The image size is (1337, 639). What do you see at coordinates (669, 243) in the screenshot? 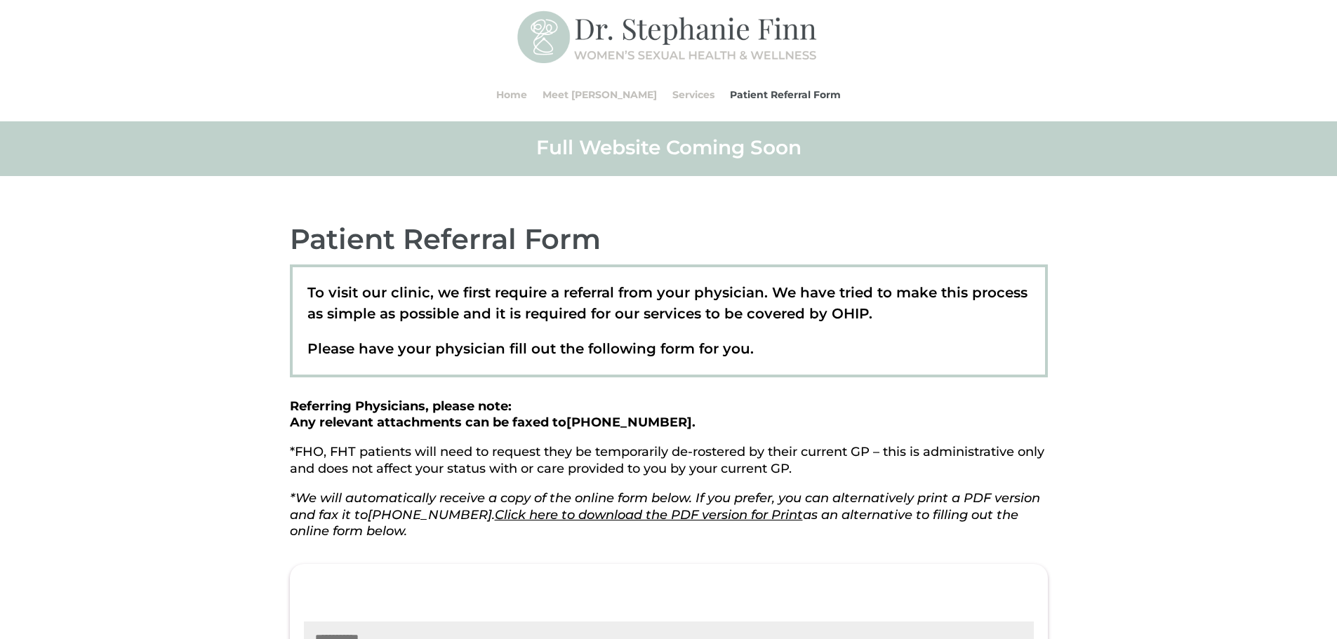
I see `h2: Patient Referral Form` at bounding box center [669, 243].